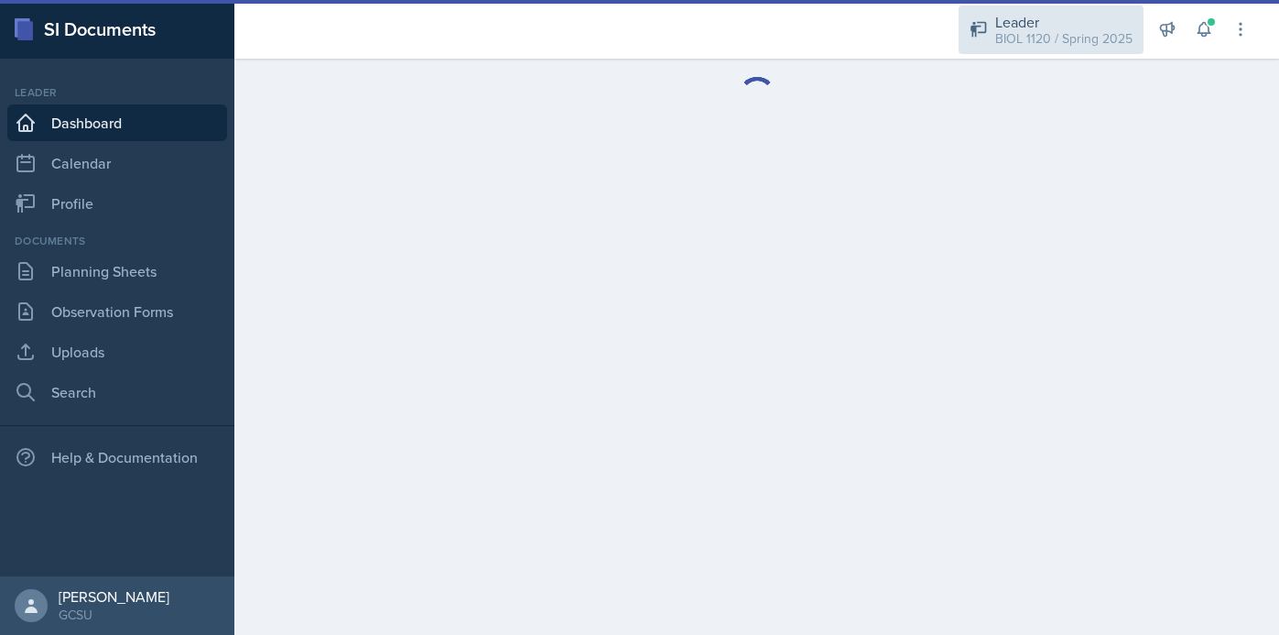  Describe the element at coordinates (117, 352) in the screenshot. I see `a: Uploads` at that location.